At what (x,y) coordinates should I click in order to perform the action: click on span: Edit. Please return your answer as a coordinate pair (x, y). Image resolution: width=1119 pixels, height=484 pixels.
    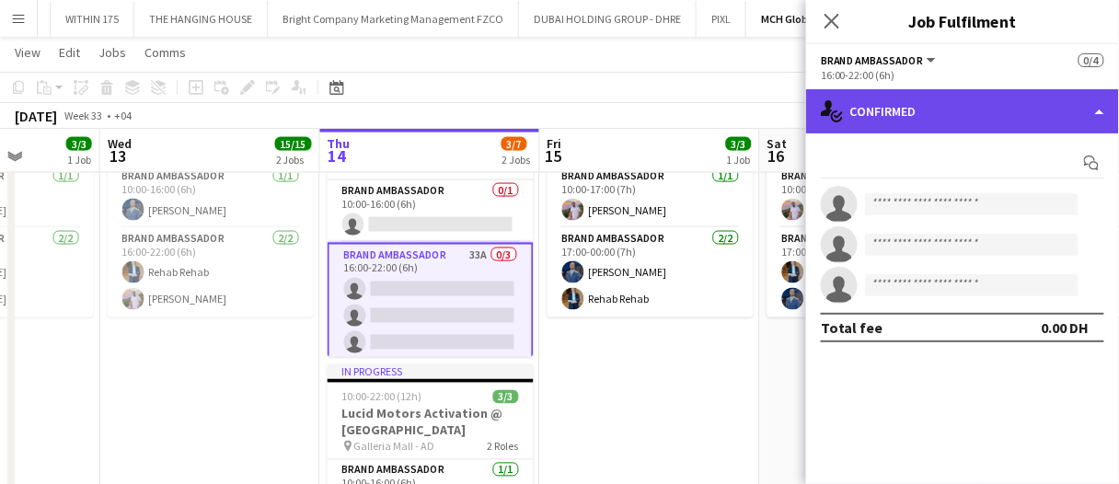
    Looking at the image, I should click on (69, 52).